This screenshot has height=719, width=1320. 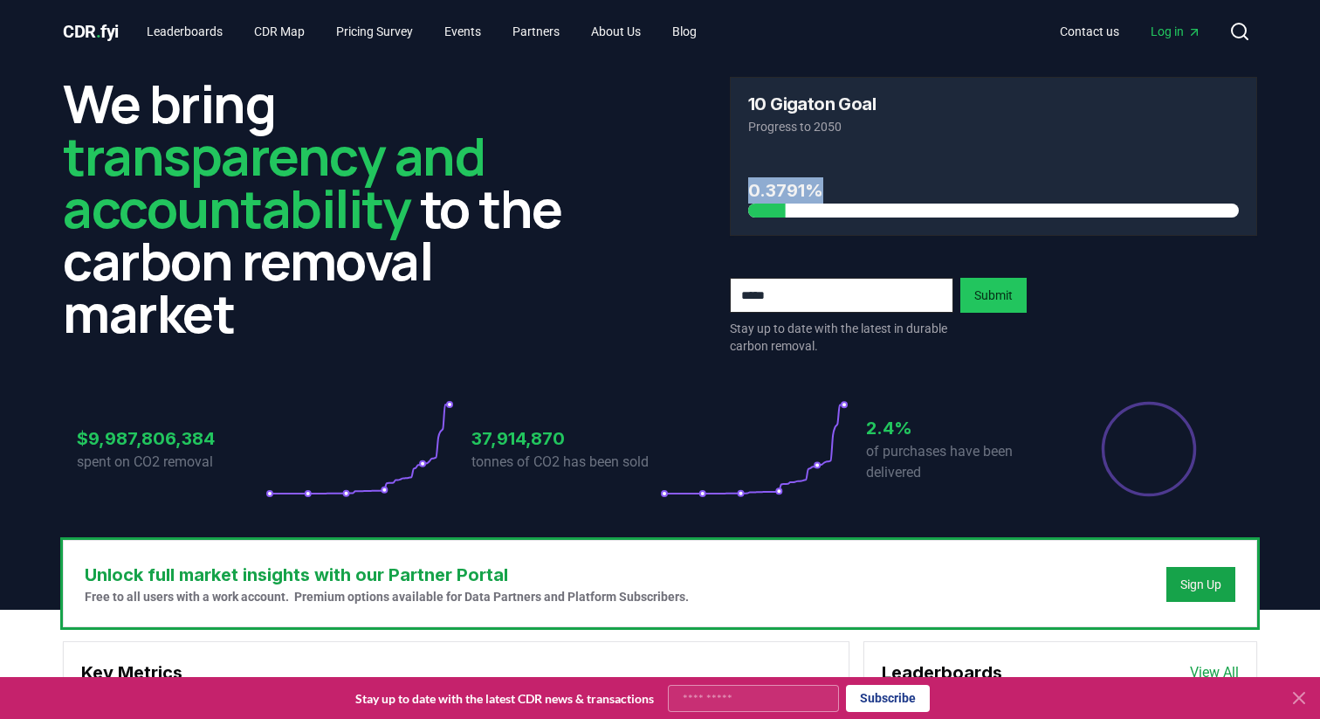 I want to click on div: Sign Up, so click(x=1200, y=584).